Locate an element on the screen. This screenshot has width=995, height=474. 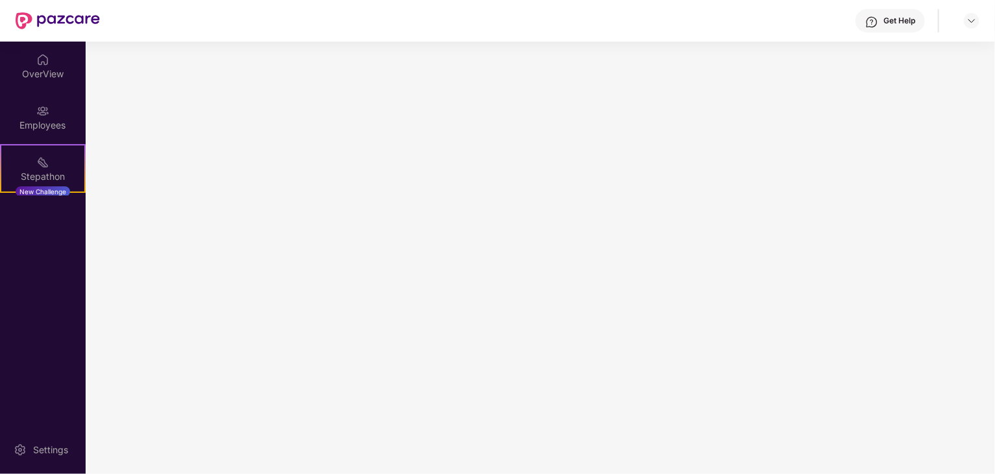
div: Settings is located at coordinates (51, 450).